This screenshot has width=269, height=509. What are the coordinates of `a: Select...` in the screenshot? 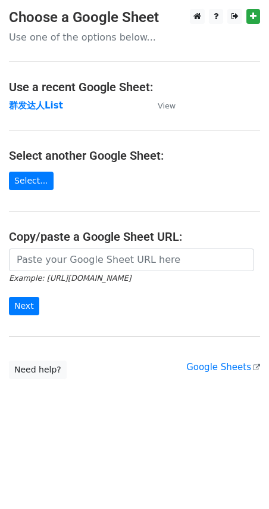 It's located at (31, 180).